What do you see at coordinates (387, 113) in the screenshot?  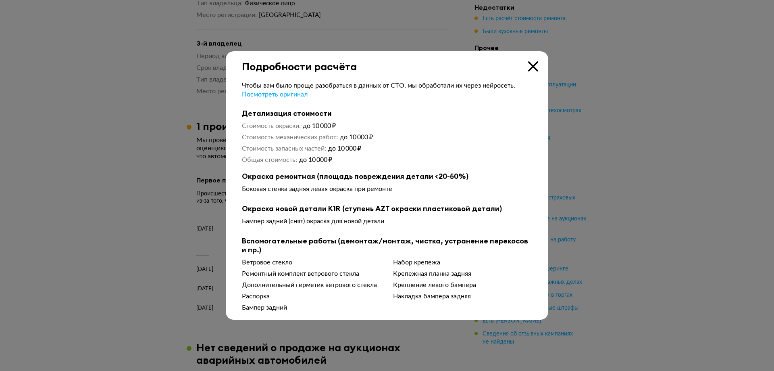 I see `b: Детализация стоимости` at bounding box center [387, 113].